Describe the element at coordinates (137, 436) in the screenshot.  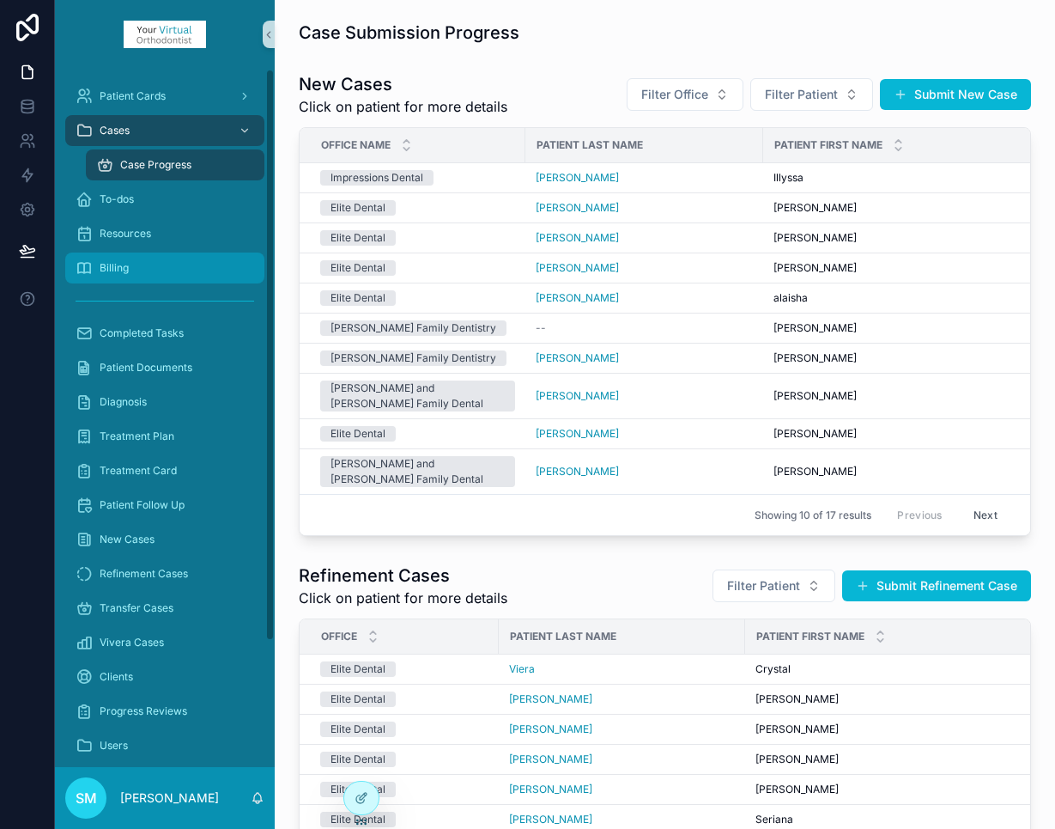
I see `span: Treatment Plan` at that location.